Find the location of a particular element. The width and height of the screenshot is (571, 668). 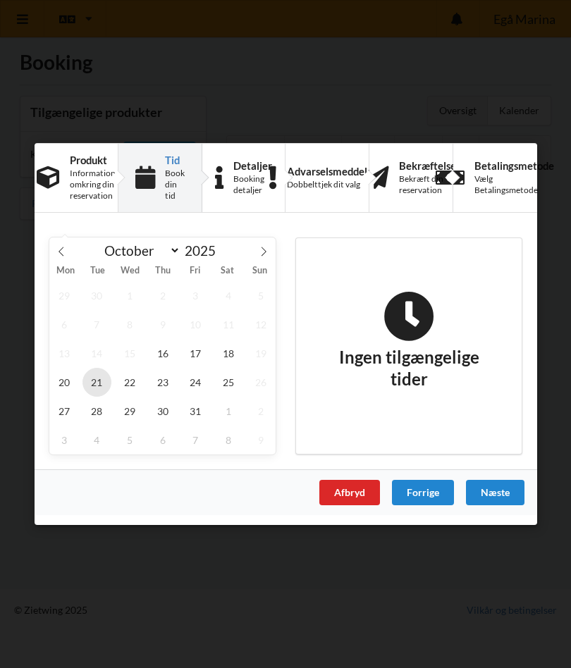

div: Book din tid is located at coordinates (174, 185).